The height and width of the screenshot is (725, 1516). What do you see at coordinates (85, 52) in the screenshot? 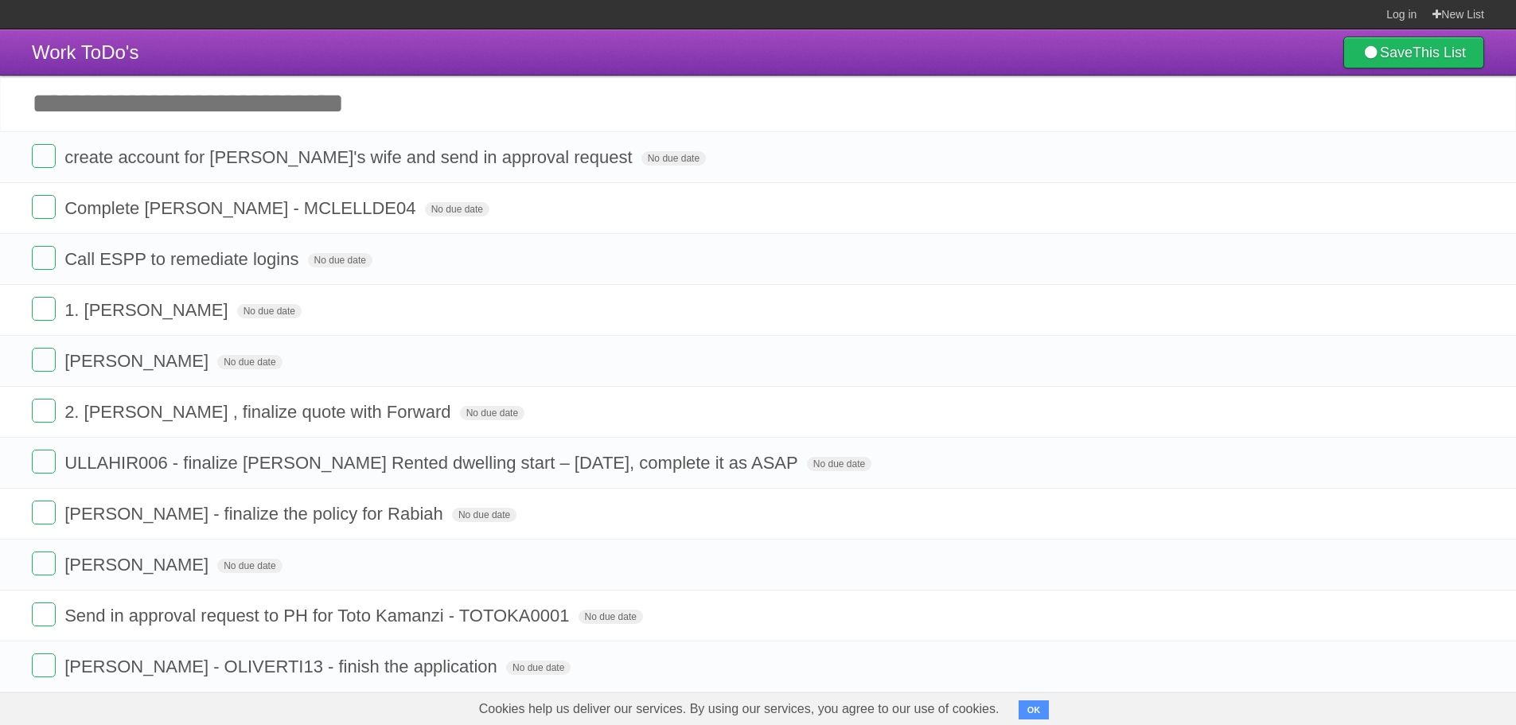
I see `span: Work ToDo's` at bounding box center [85, 52].